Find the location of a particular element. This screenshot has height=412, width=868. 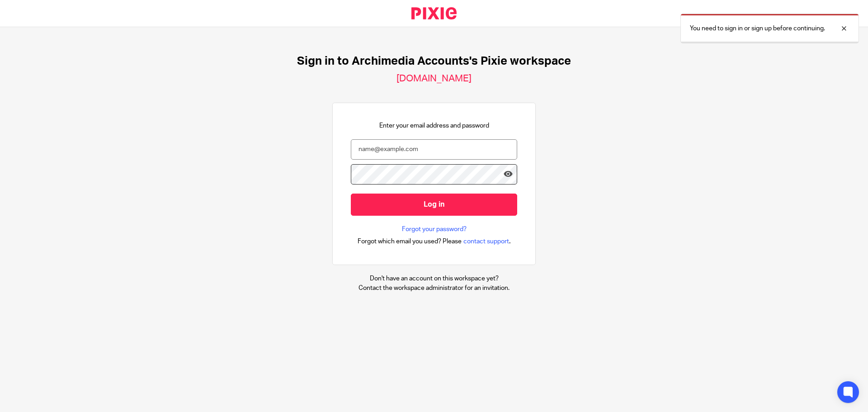

span: Forgot which email you used? Please is located at coordinates (409, 241).